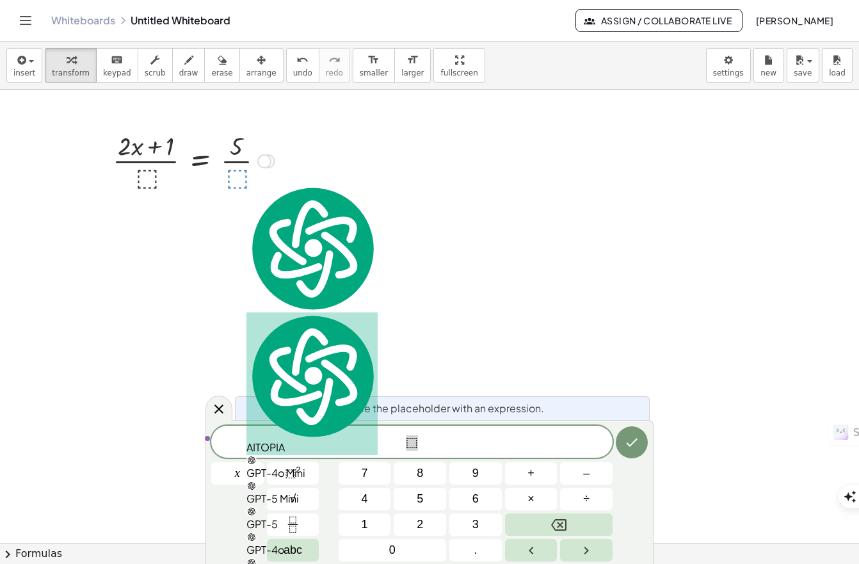 This screenshot has width=859, height=564. What do you see at coordinates (374, 65) in the screenshot?
I see `button: format_sizesmaller` at bounding box center [374, 65].